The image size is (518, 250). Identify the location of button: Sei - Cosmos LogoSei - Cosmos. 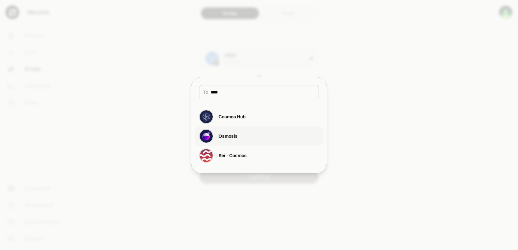
(259, 156).